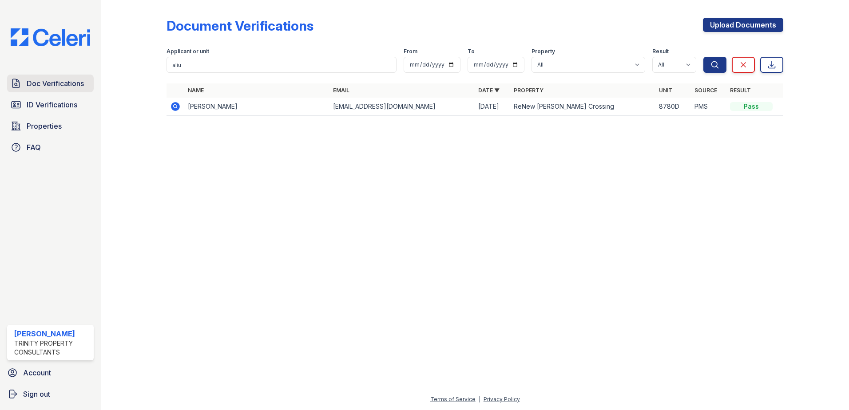 The height and width of the screenshot is (410, 849). What do you see at coordinates (50, 394) in the screenshot?
I see `a: Sign out` at bounding box center [50, 394].